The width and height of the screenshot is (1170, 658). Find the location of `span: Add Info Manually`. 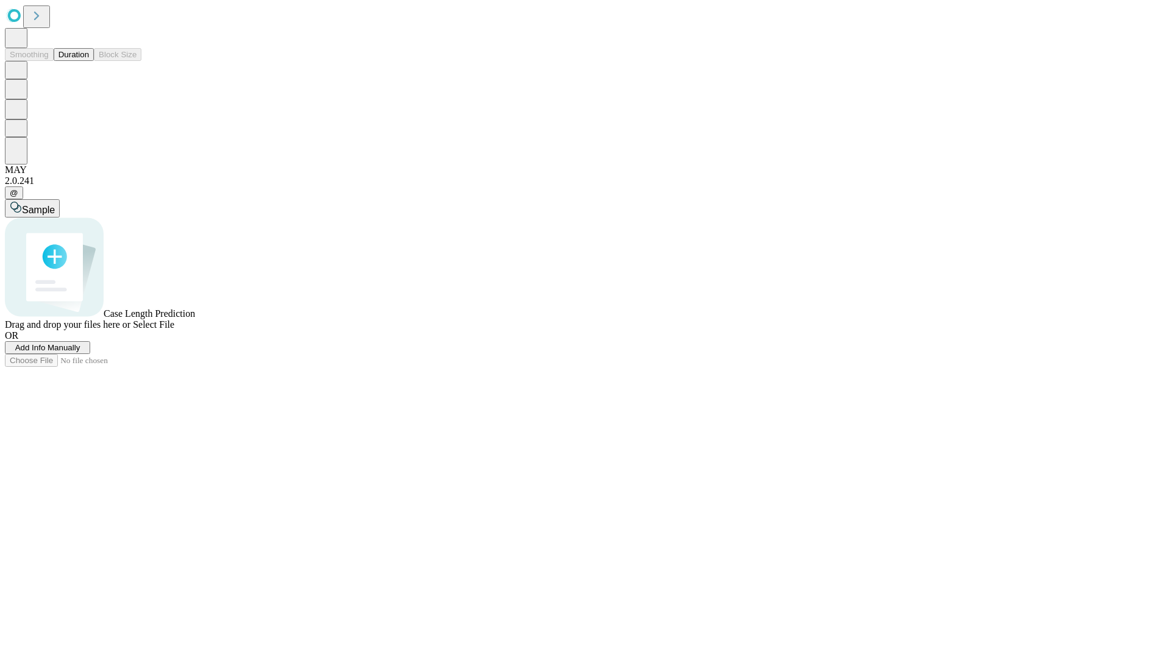

span: Add Info Manually is located at coordinates (48, 347).